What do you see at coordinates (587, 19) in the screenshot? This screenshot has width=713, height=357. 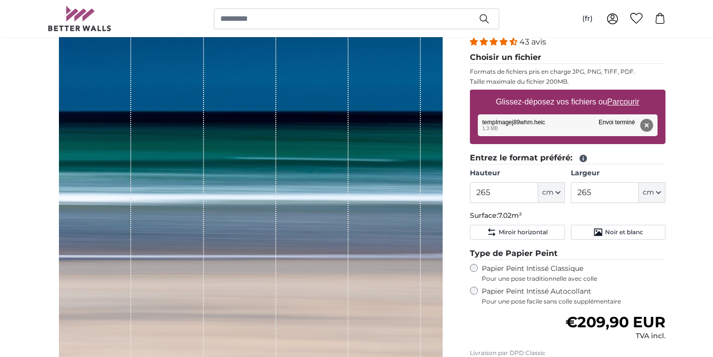 I see `button: (fr)` at bounding box center [587, 19].